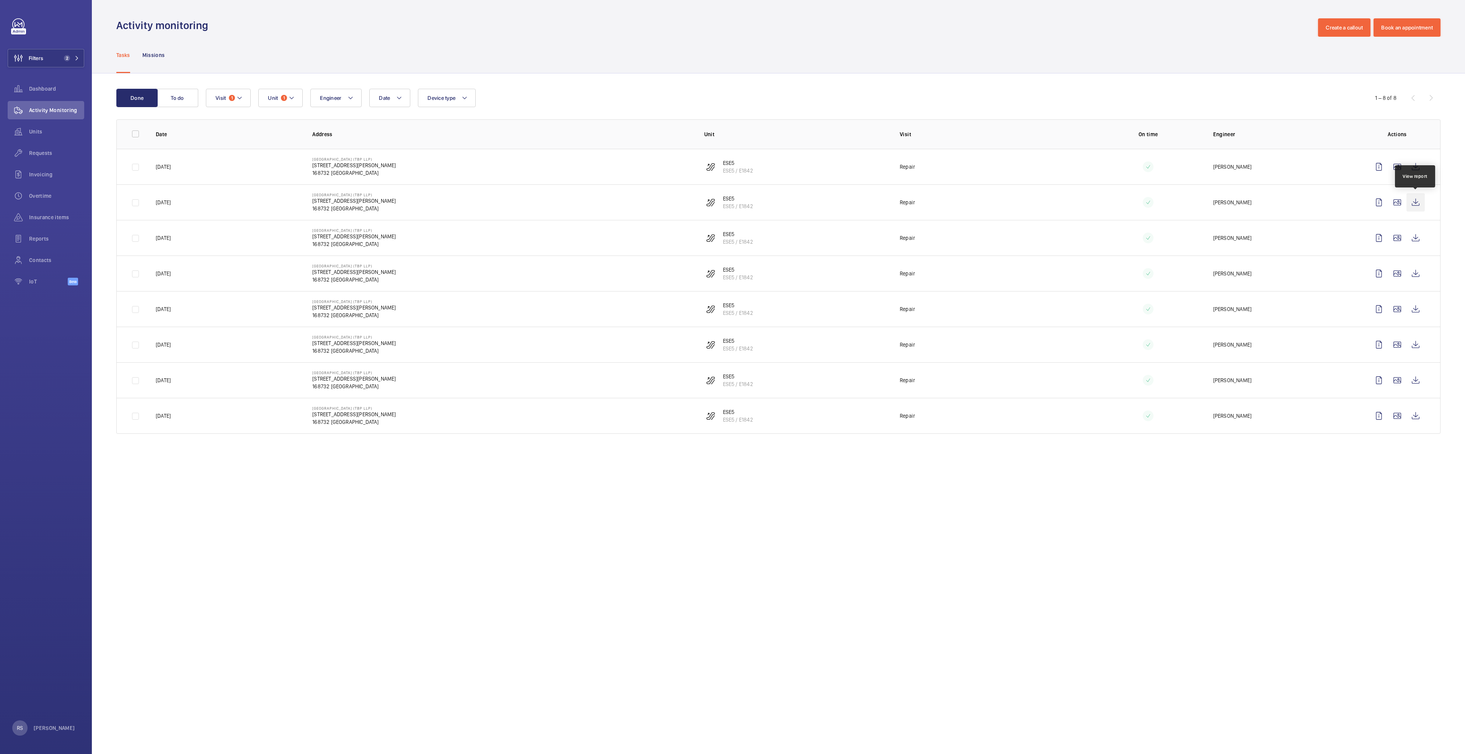 Image resolution: width=1465 pixels, height=754 pixels. I want to click on p: Actions, so click(1397, 134).